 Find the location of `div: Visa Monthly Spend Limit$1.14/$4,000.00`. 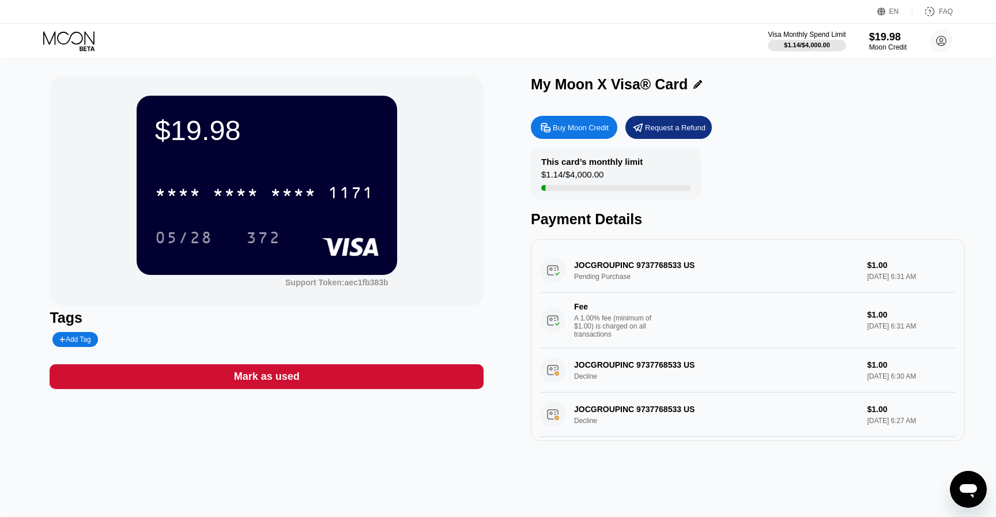

div: Visa Monthly Spend Limit$1.14/$4,000.00 is located at coordinates (807, 41).